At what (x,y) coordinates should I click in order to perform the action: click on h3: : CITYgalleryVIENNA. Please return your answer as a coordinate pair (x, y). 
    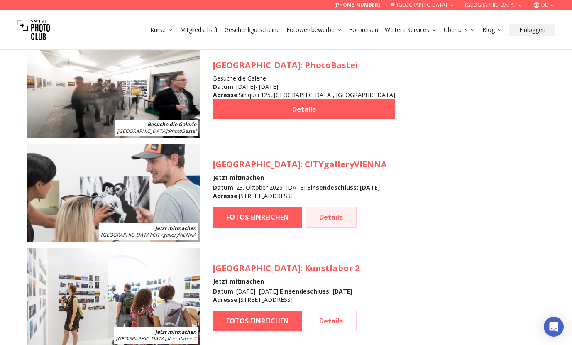
    Looking at the image, I should click on (300, 164).